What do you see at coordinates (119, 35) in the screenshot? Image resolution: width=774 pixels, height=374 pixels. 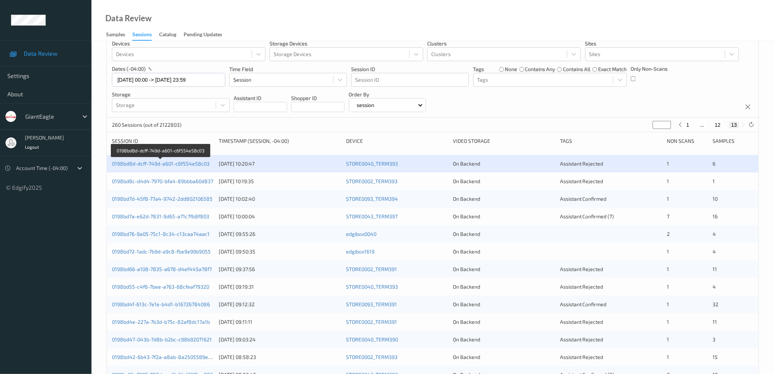 I see `a: Samples` at bounding box center [119, 35].